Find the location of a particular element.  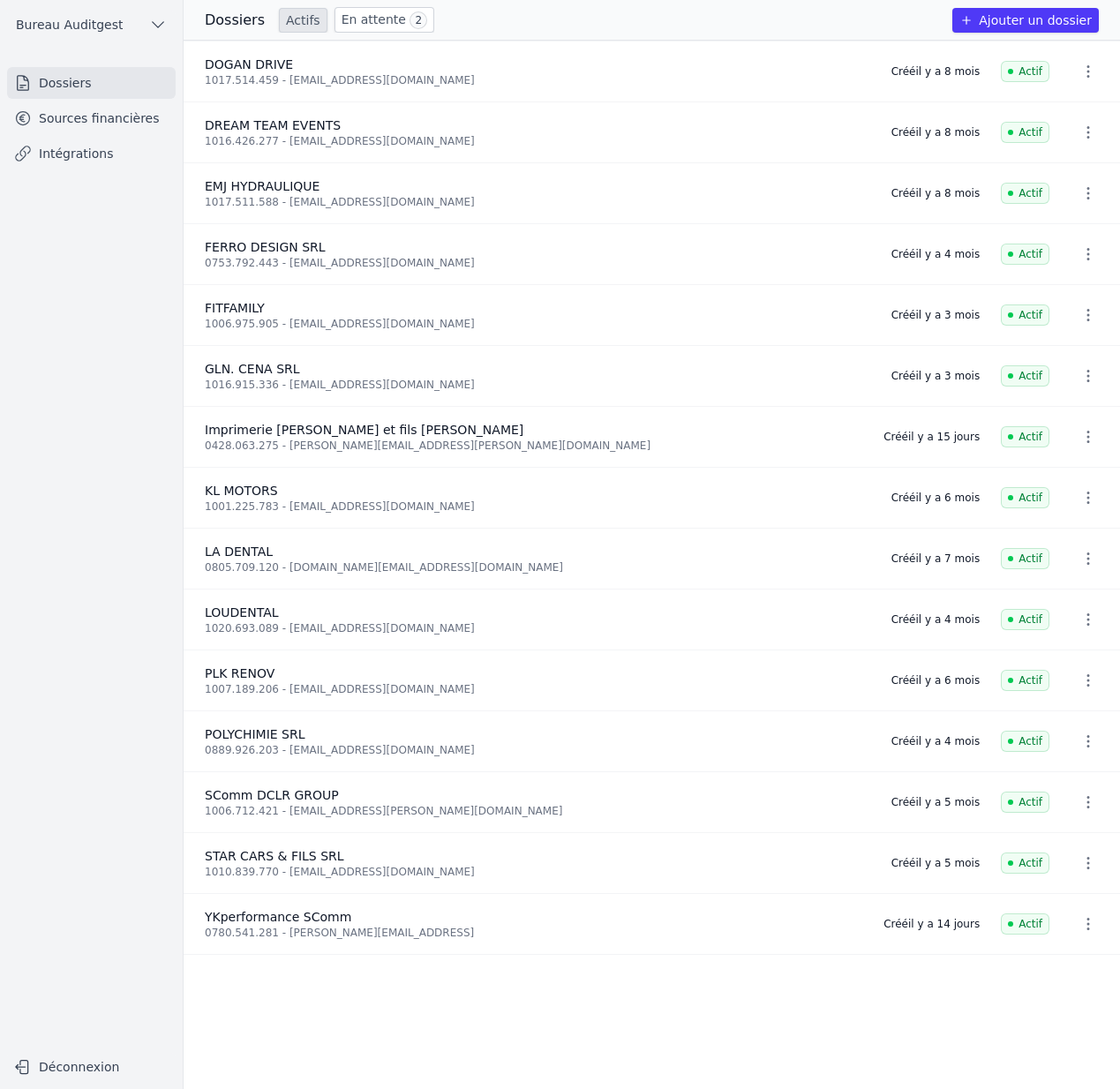

span: POLYCHIMIE SRL is located at coordinates (255, 734).